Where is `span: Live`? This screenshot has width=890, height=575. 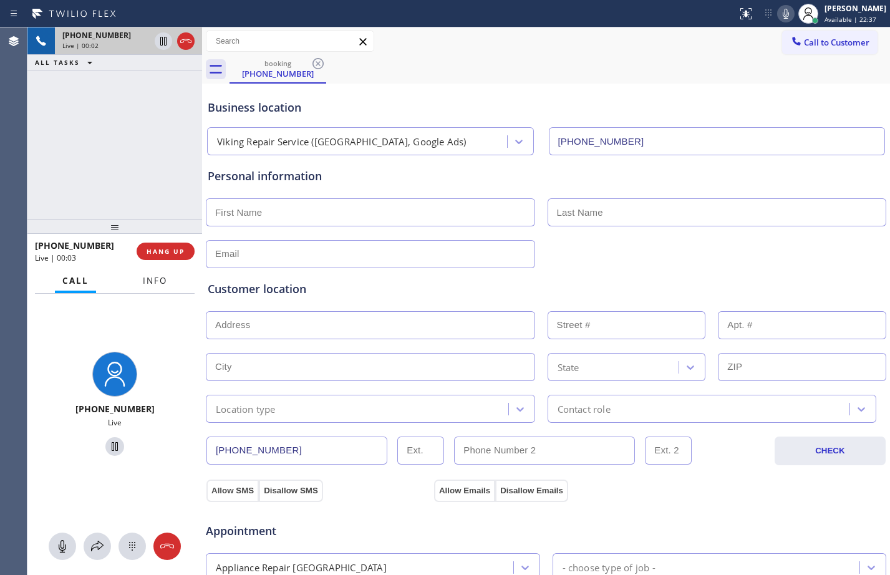 span: Live is located at coordinates (115, 422).